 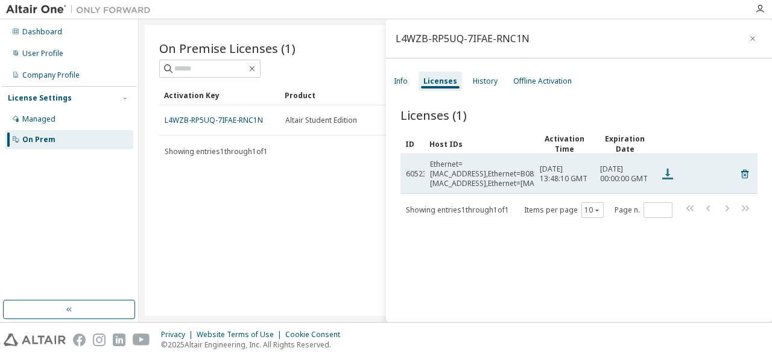 What do you see at coordinates (254, 345) in the screenshot?
I see `p: © 2025 Altair Engineering, Inc. All Rights Reserved.` at bounding box center [254, 345].